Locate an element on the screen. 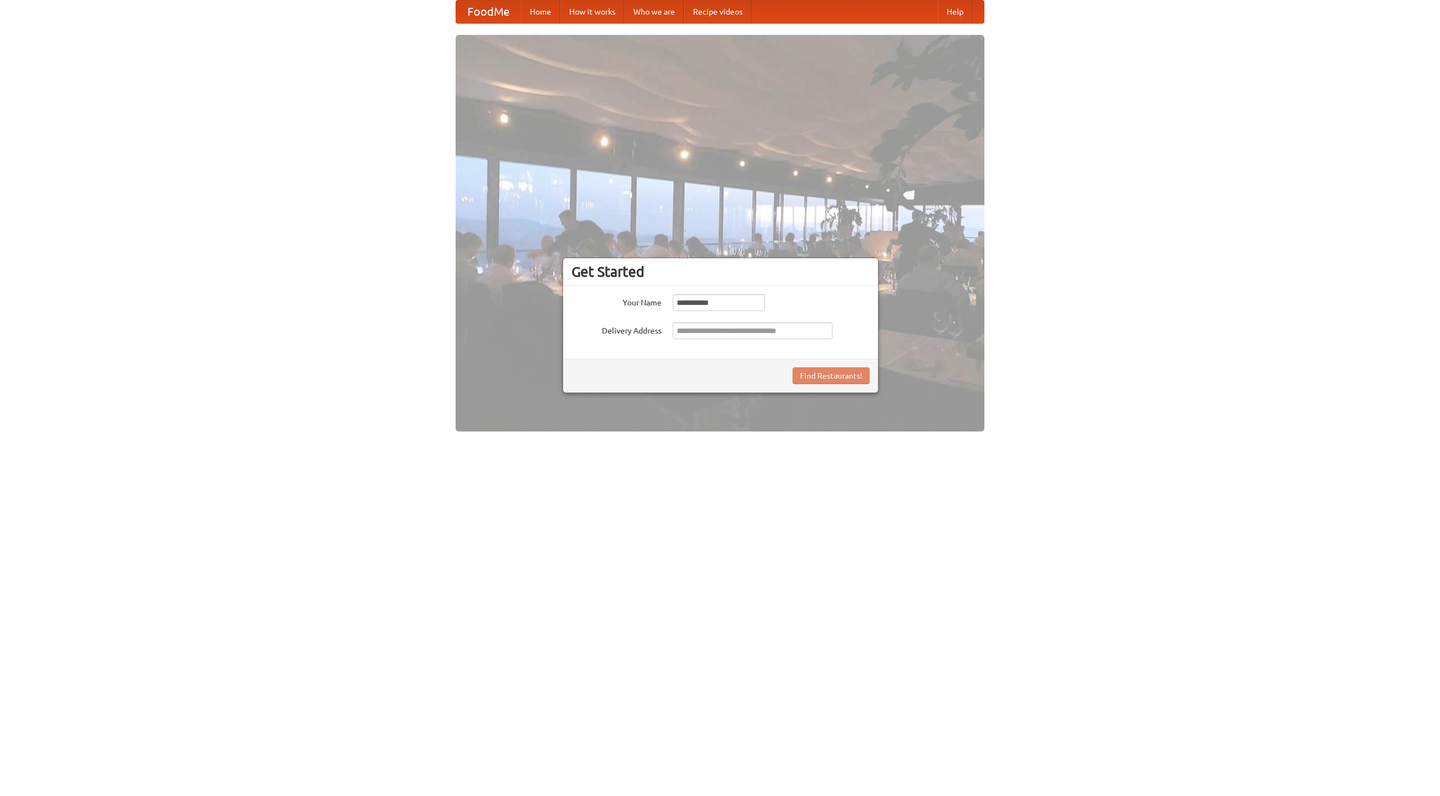 Image resolution: width=1440 pixels, height=796 pixels. button: Find Restaurants! is located at coordinates (831, 376).